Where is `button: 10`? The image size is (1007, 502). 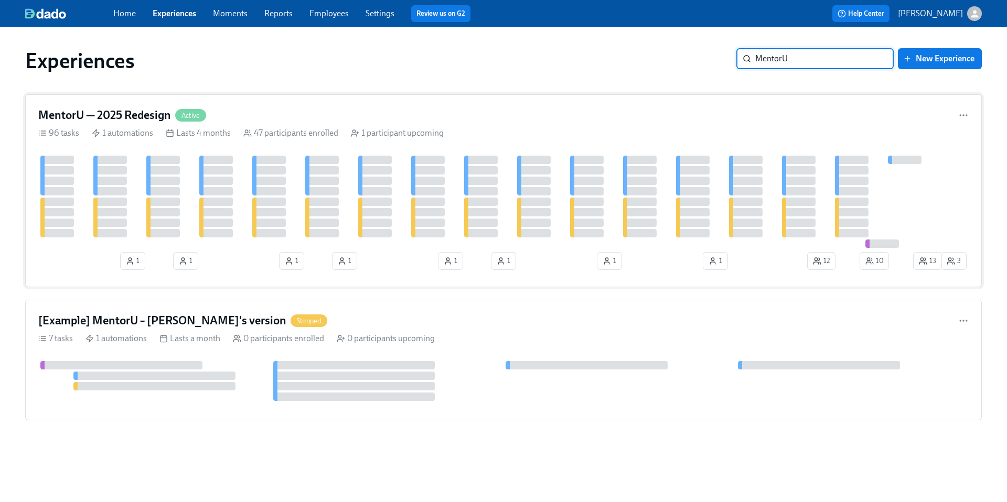 button: 10 is located at coordinates (874, 261).